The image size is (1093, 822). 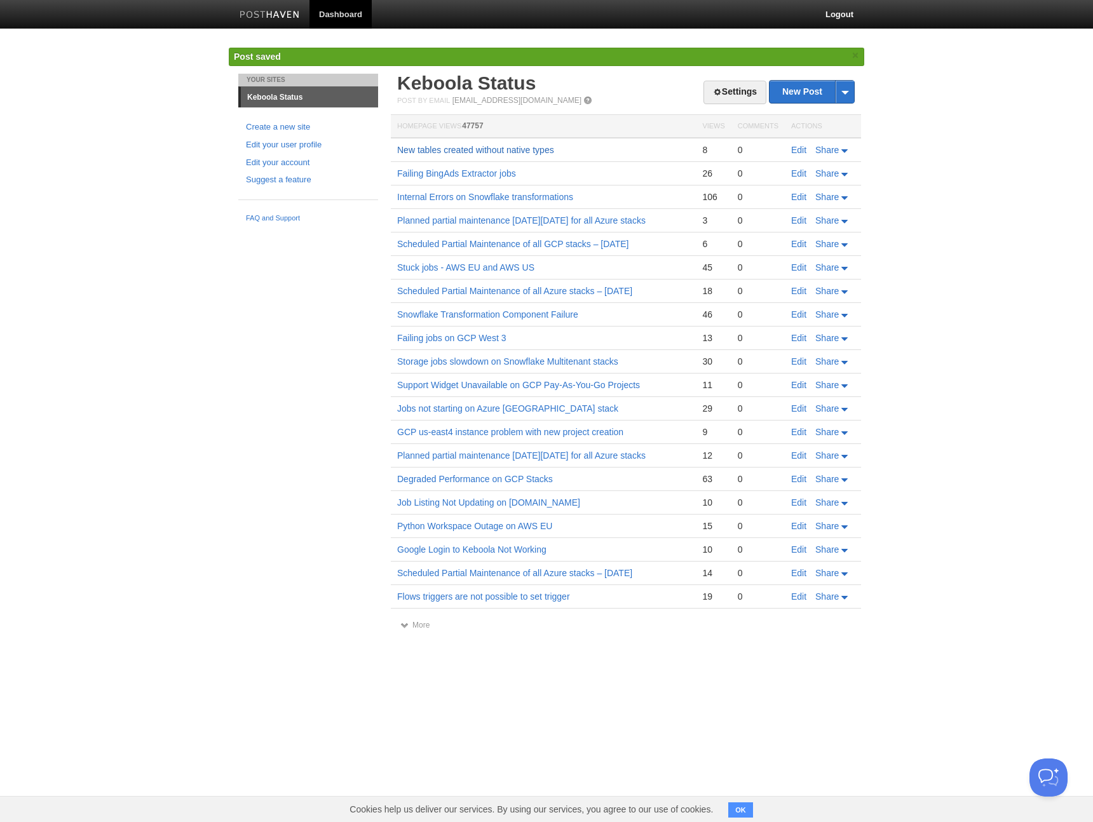 I want to click on a: Internal Errors on Snowflake transformations, so click(x=485, y=197).